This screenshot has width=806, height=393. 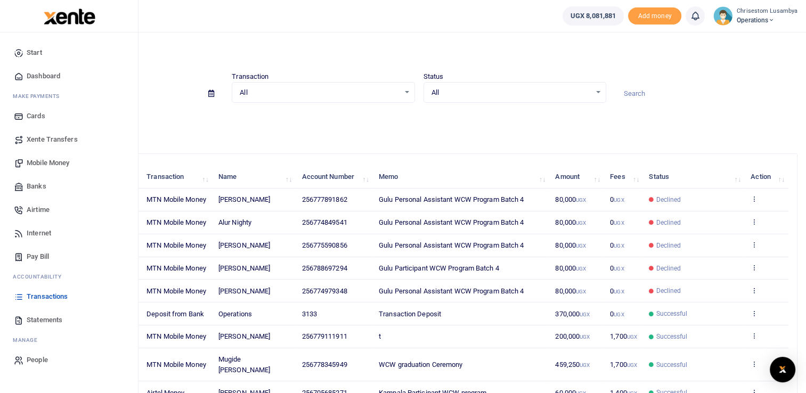 What do you see at coordinates (324, 245) in the screenshot?
I see `span: 256775590856` at bounding box center [324, 245].